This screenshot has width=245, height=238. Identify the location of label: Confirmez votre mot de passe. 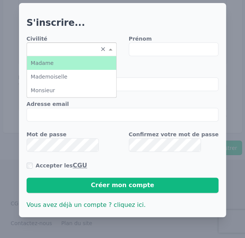
(174, 135).